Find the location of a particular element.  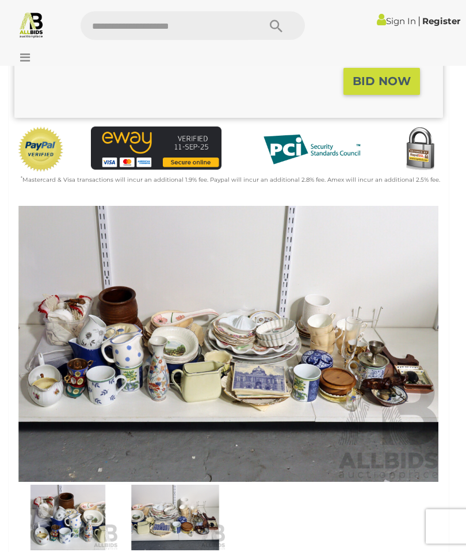

img: Allbids.com.au is located at coordinates (31, 25).